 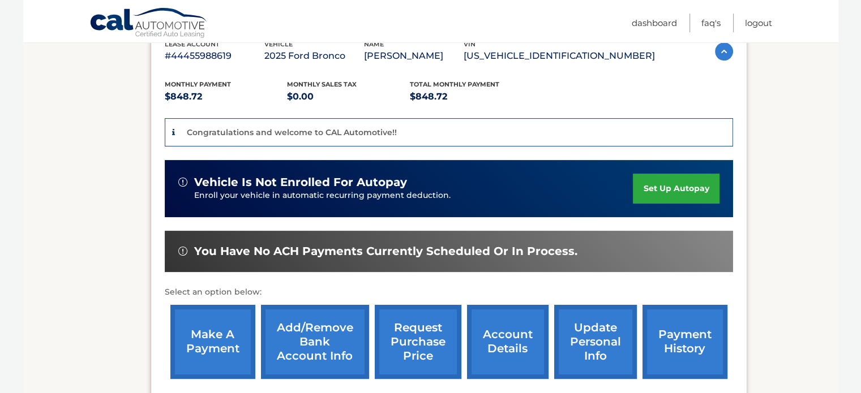 I want to click on span: You have no ACH payments currently scheduled or in process., so click(x=386, y=251).